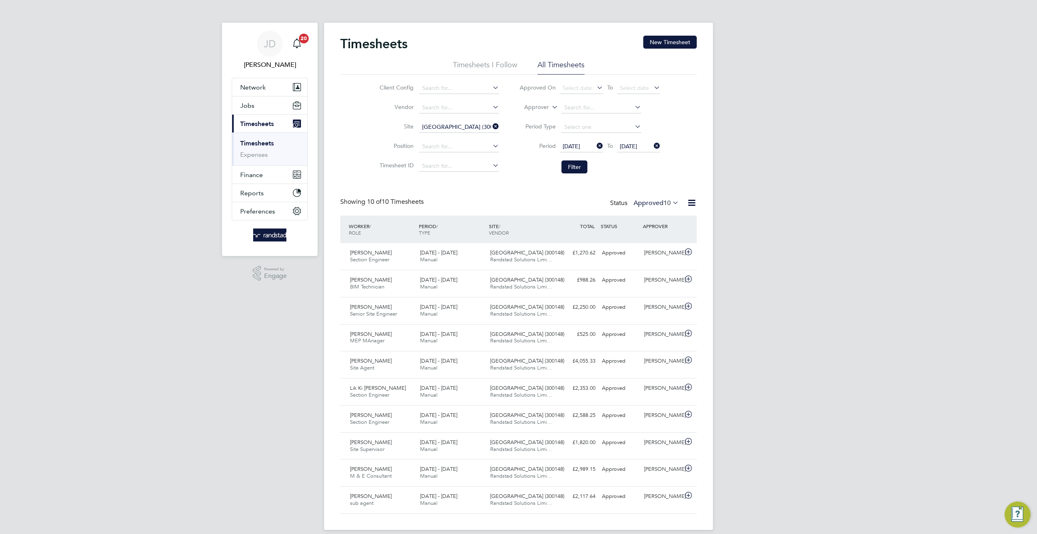 The image size is (1037, 534). What do you see at coordinates (297, 44) in the screenshot?
I see `a: 20` at bounding box center [297, 44].